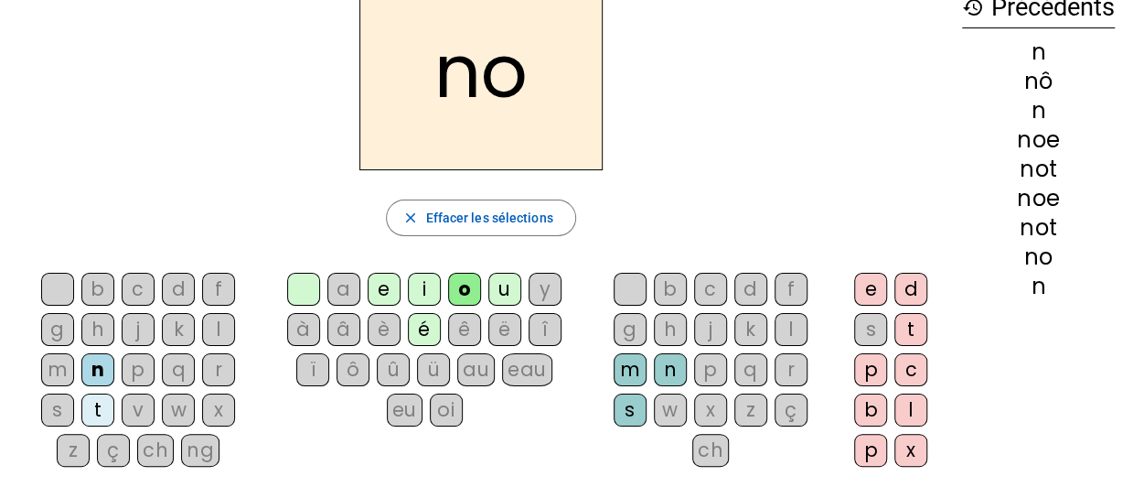 This screenshot has width=1144, height=498. What do you see at coordinates (1038, 81) in the screenshot?
I see `div: nô` at bounding box center [1038, 81].